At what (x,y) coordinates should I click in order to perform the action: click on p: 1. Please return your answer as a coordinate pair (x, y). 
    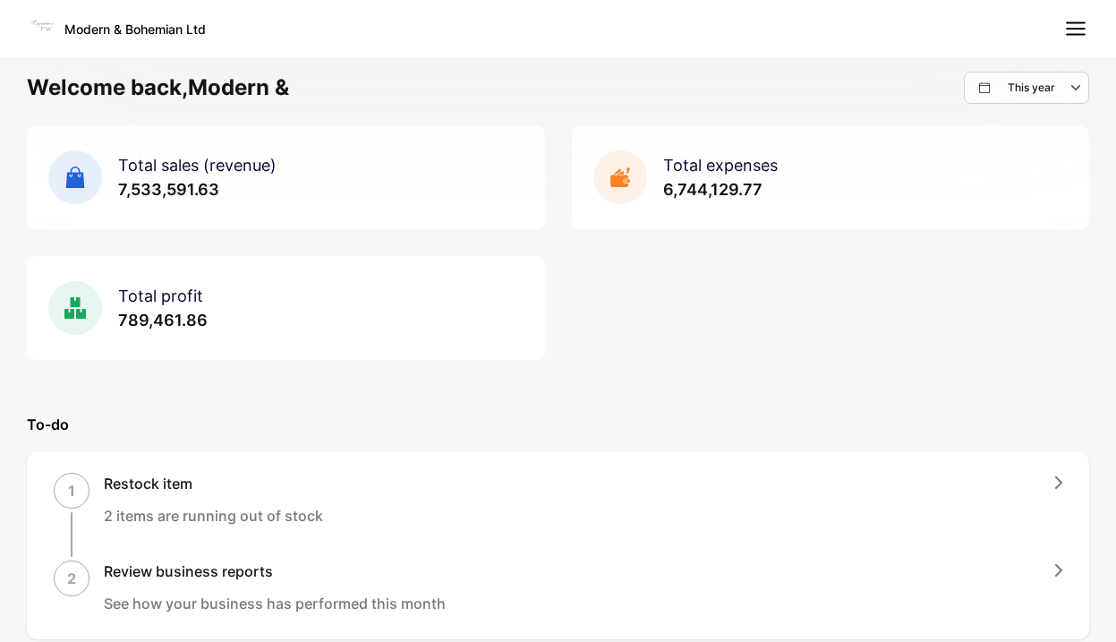
    Looking at the image, I should click on (72, 491).